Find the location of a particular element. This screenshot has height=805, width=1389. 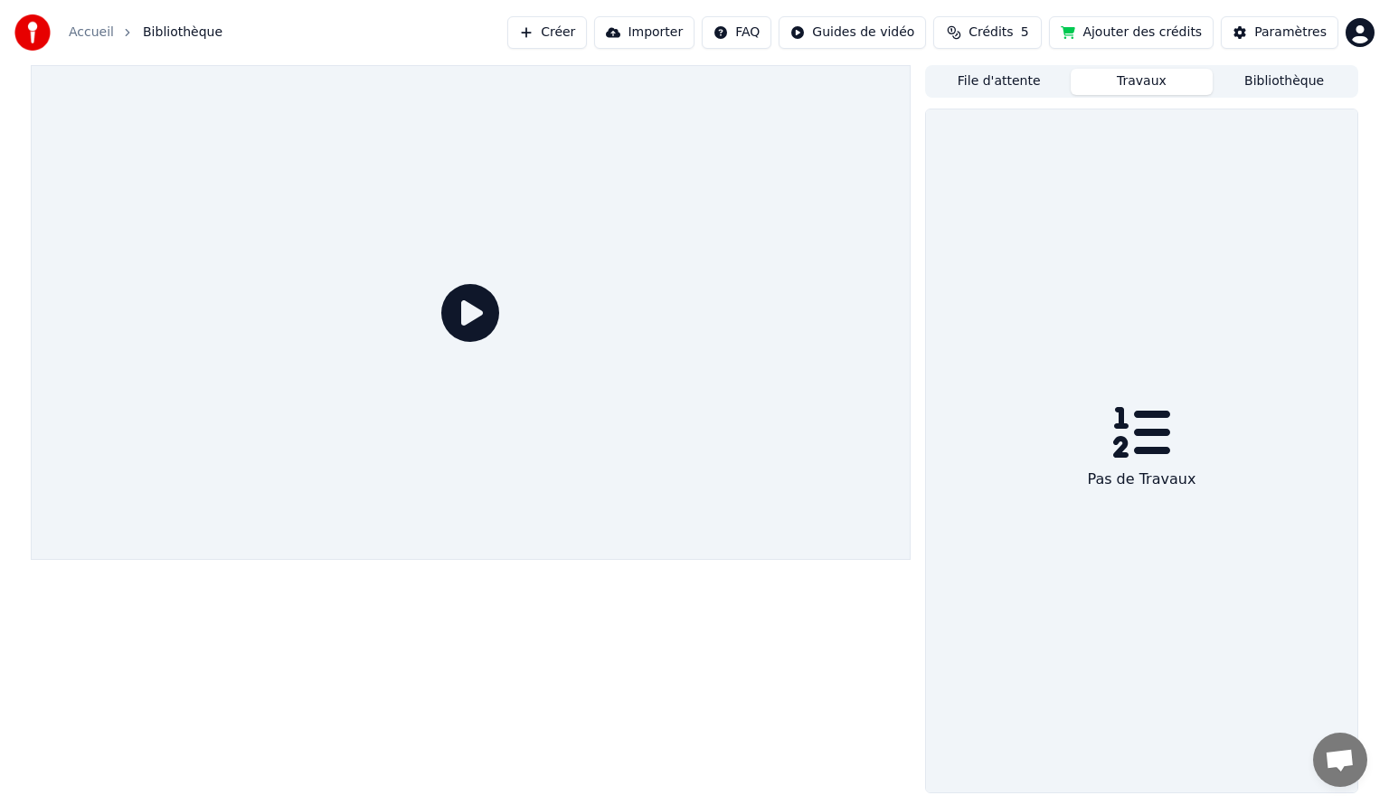

button: Importer is located at coordinates (644, 33).